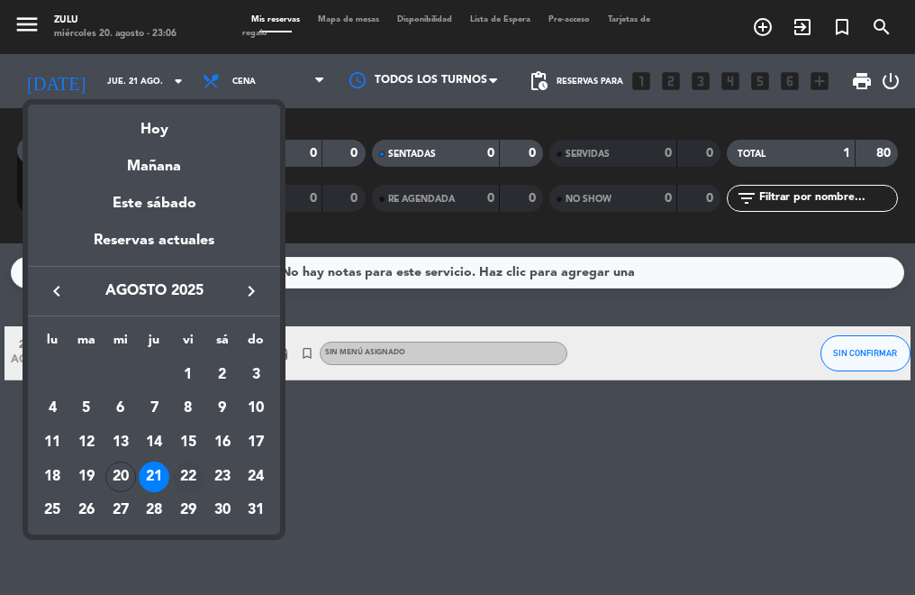  I want to click on div: 4, so click(52, 408).